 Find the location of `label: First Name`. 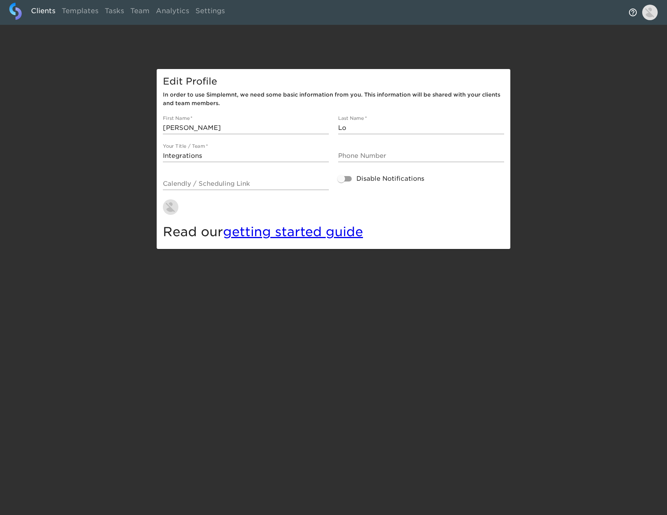

label: First Name is located at coordinates (178, 118).